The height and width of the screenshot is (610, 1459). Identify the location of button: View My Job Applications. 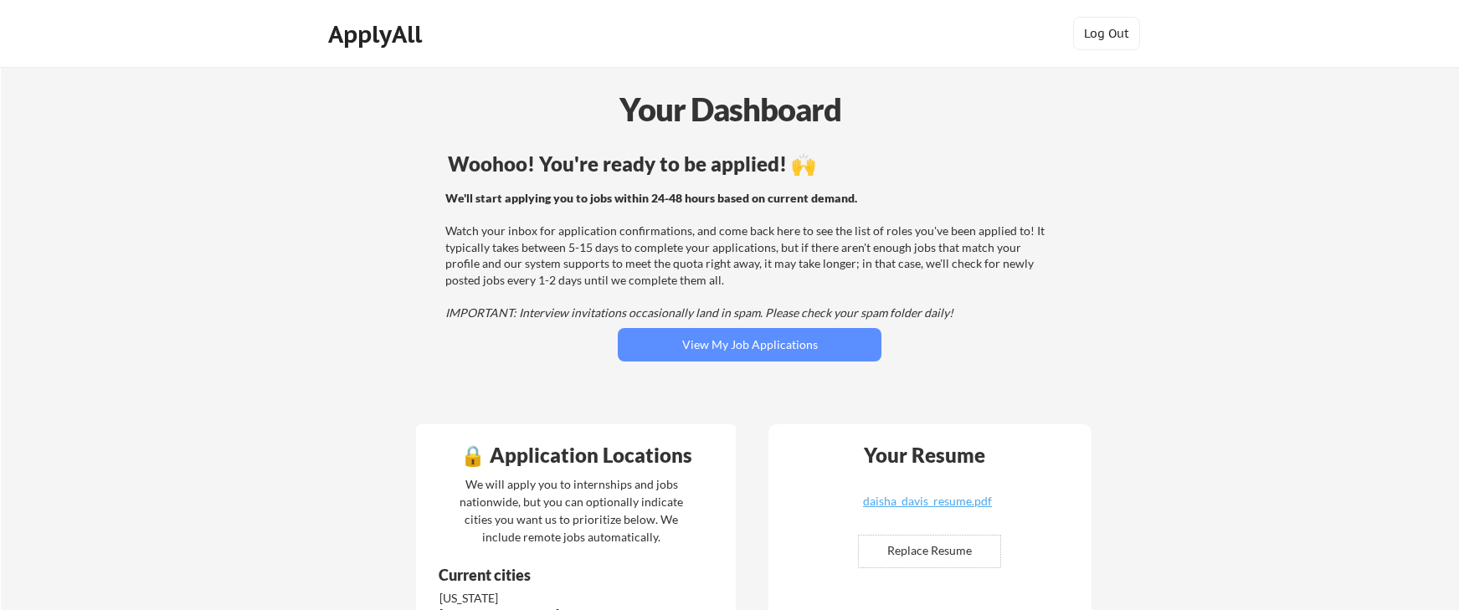
(749, 345).